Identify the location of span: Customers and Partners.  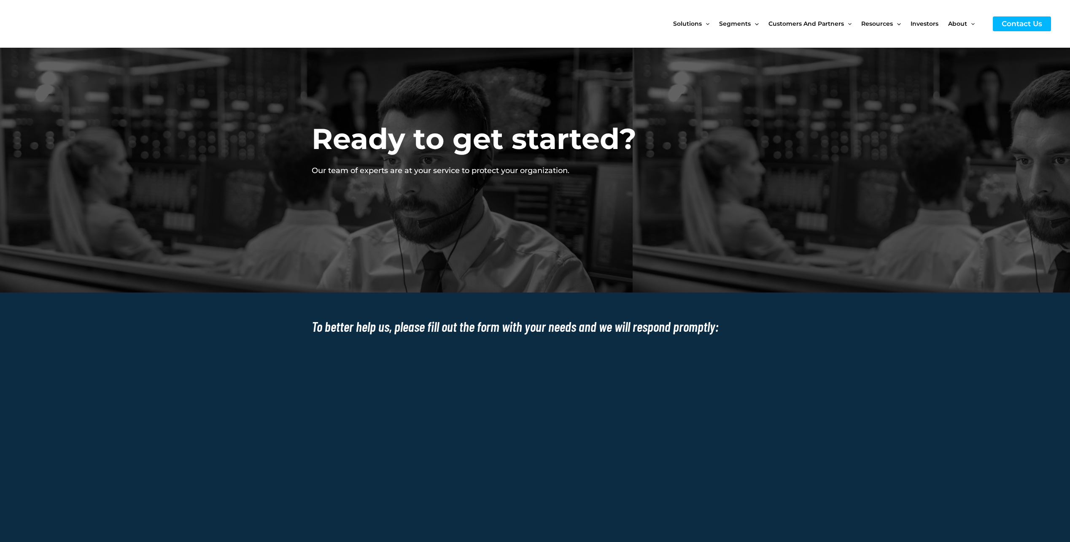
(806, 24).